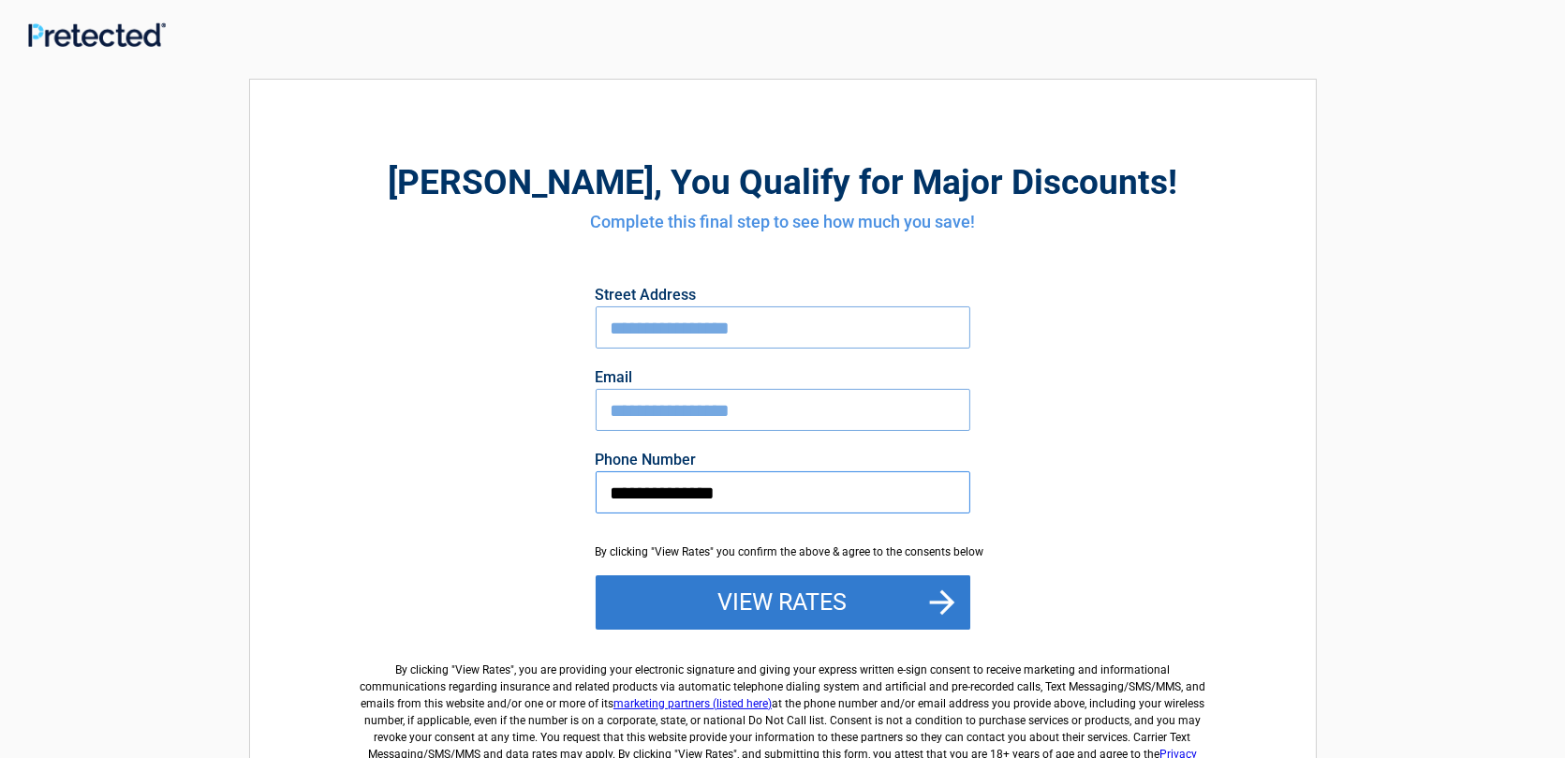 The image size is (1565, 758). I want to click on label: Street Address, so click(783, 295).